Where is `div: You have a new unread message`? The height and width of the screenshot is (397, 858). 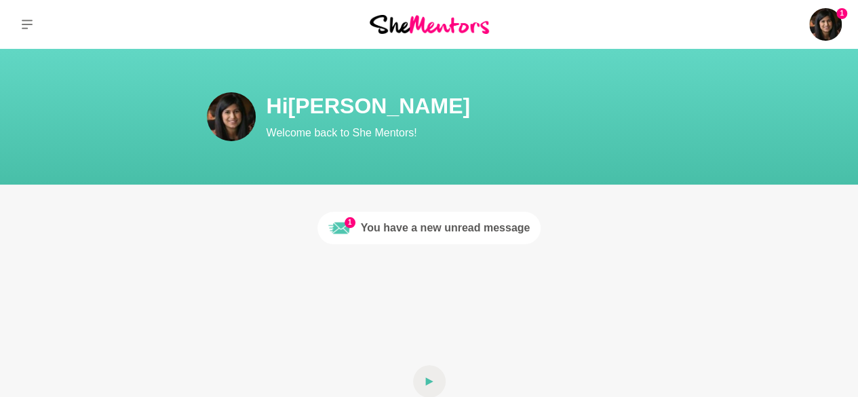
div: You have a new unread message is located at coordinates (445, 228).